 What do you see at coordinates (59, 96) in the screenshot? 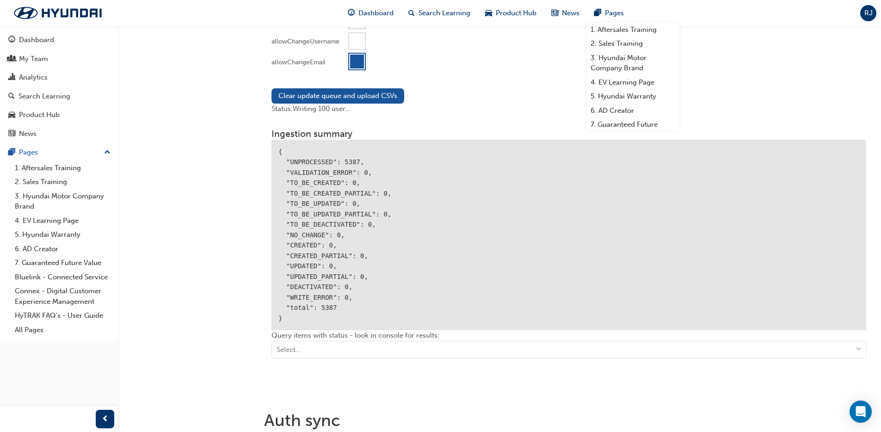
I see `a: Search Learning` at bounding box center [59, 96].